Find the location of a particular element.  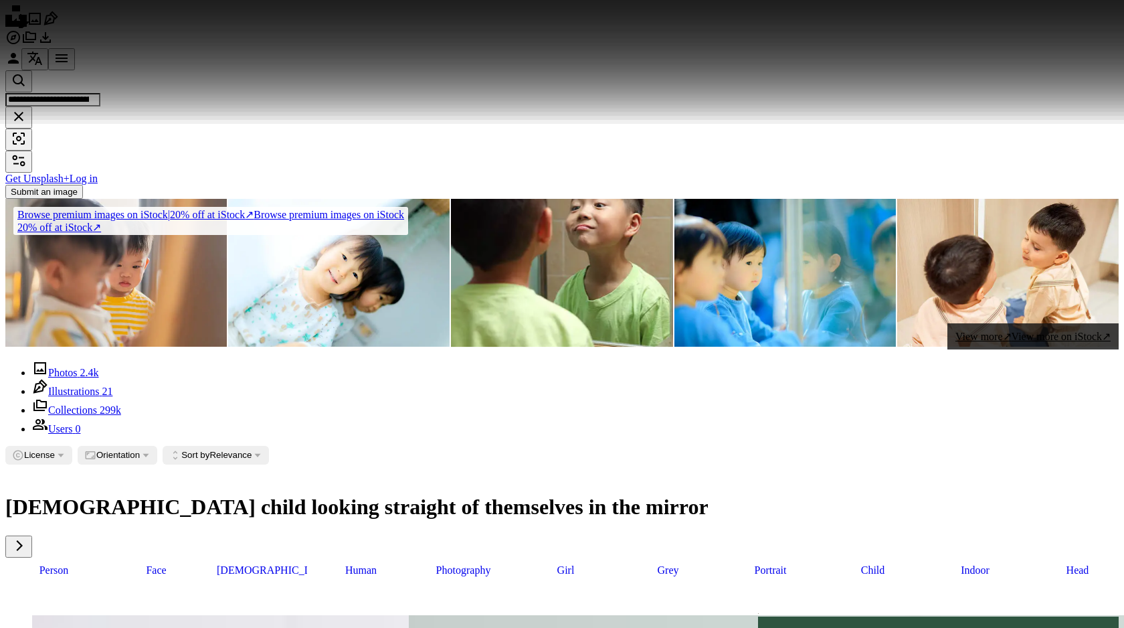

a: Illustrations 21 is located at coordinates (72, 391).